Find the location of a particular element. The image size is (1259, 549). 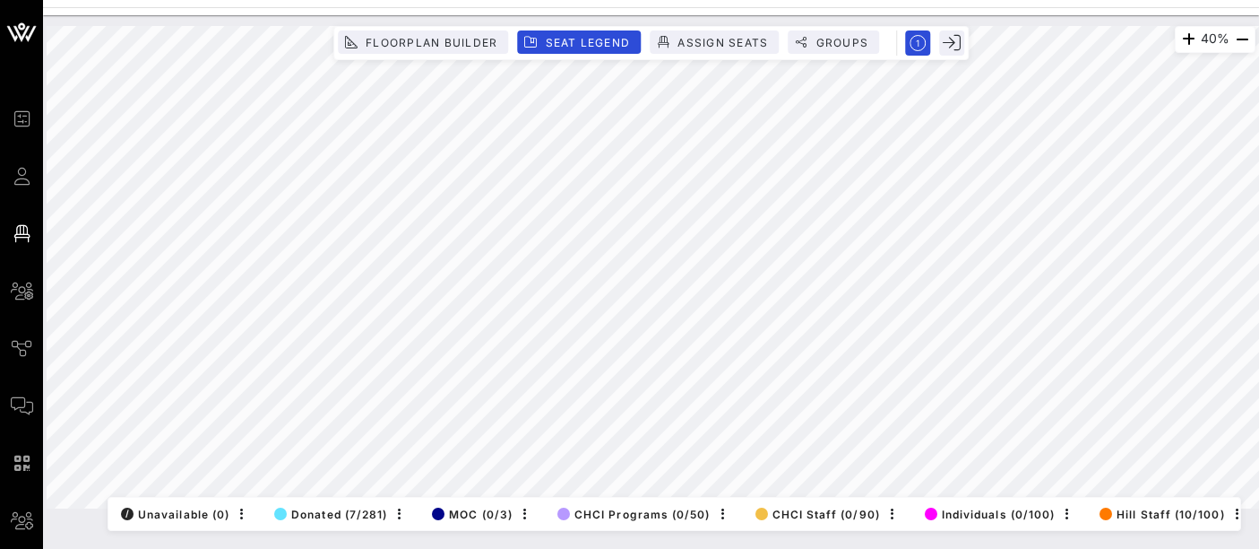

button: CHCI Programs (0/50) is located at coordinates (631, 514).